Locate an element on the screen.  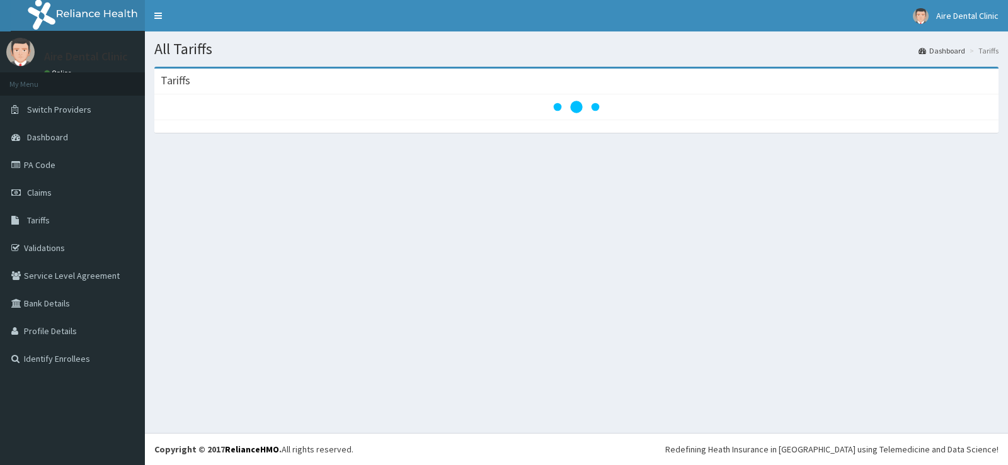
p: Aire Dental Clinic is located at coordinates (86, 57).